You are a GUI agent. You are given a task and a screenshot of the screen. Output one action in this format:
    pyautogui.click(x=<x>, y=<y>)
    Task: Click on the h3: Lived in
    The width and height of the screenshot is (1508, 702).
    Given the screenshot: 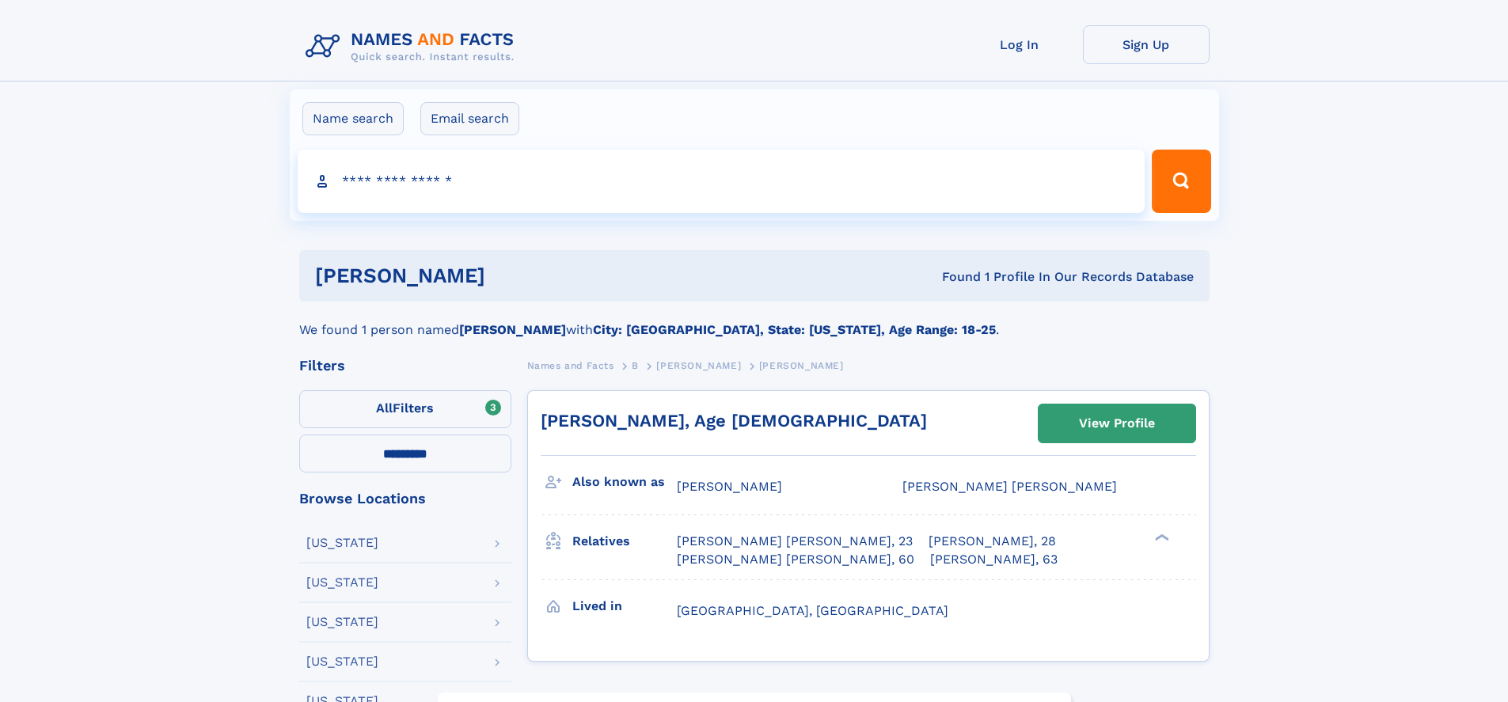 What is the action you would take?
    pyautogui.click(x=624, y=606)
    